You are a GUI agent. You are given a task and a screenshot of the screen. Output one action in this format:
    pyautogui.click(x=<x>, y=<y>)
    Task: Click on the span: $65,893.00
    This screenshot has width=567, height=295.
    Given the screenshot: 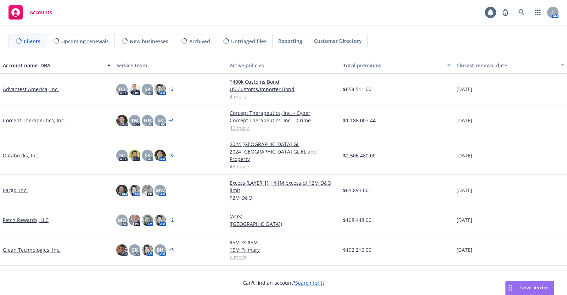 What is the action you would take?
    pyautogui.click(x=356, y=190)
    